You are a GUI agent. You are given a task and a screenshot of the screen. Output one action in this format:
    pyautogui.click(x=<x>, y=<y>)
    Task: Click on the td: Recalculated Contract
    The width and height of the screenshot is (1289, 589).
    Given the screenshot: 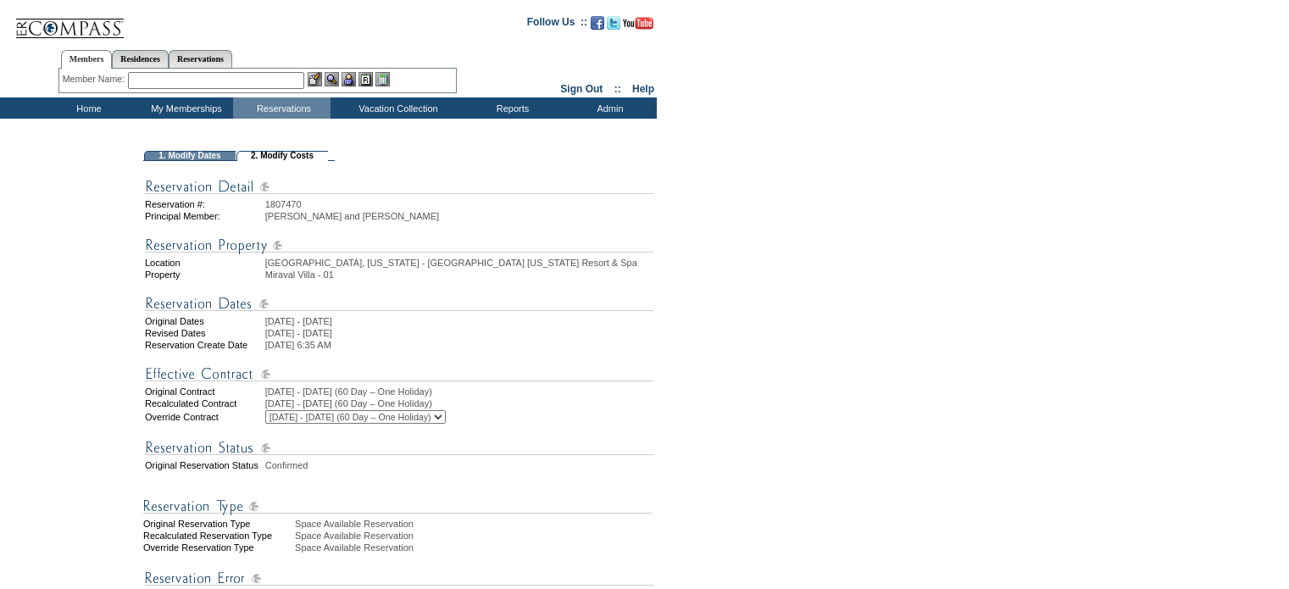 What is the action you would take?
    pyautogui.click(x=204, y=404)
    